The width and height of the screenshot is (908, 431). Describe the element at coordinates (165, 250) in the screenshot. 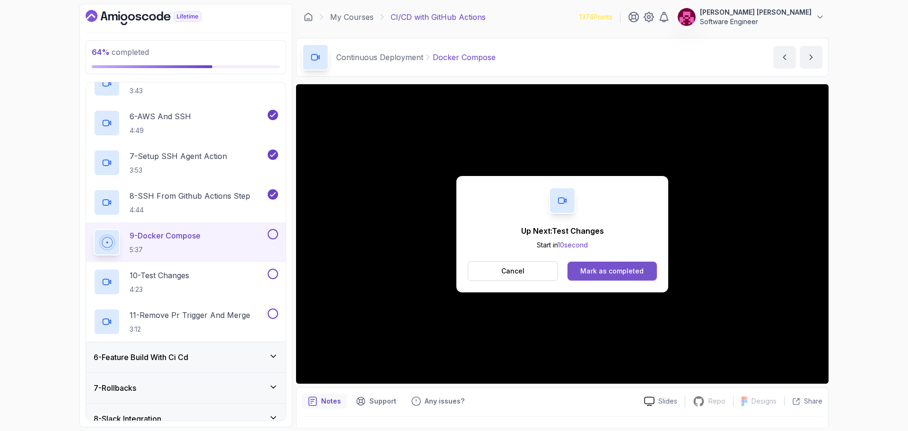

I see `p: 5:37` at that location.